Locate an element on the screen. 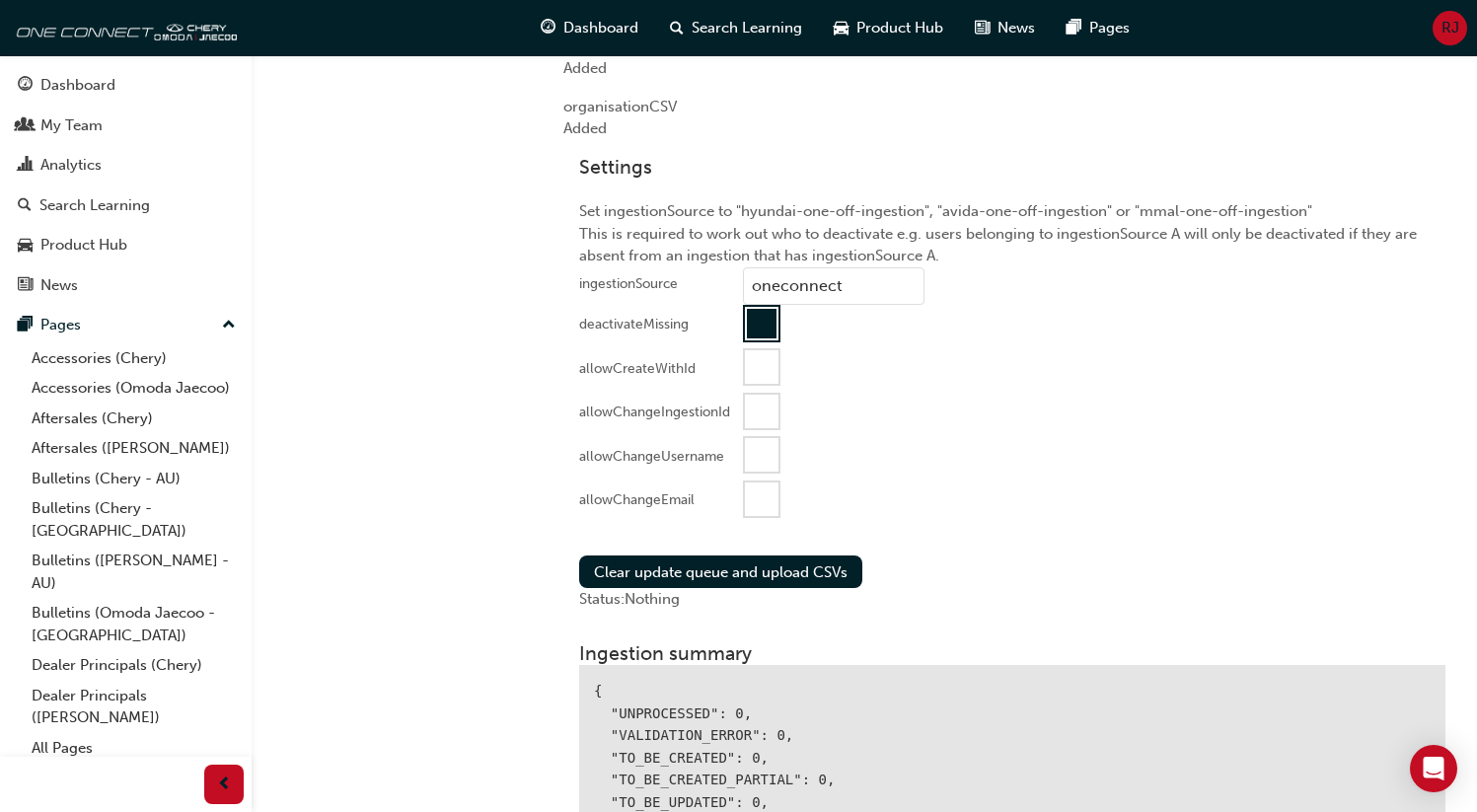  span: people-icon is located at coordinates (25, 126).